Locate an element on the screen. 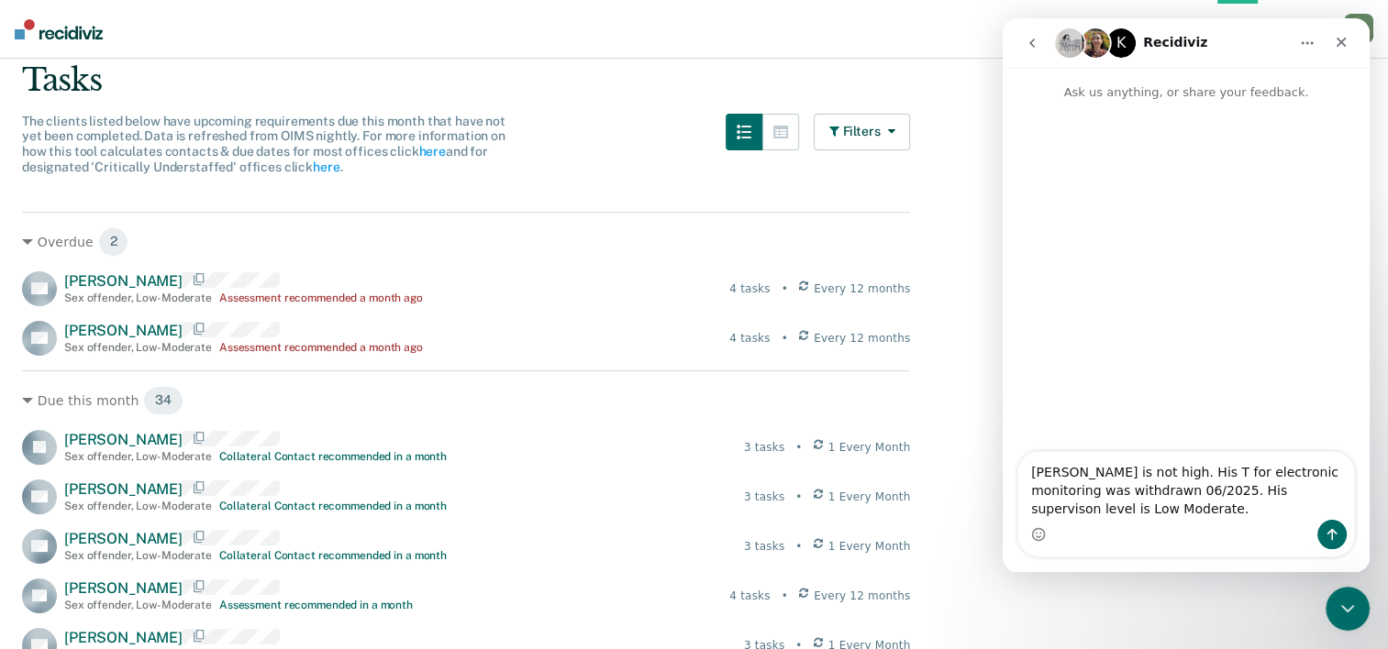 This screenshot has width=1388, height=649. textarea: Message… is located at coordinates (183, 468).